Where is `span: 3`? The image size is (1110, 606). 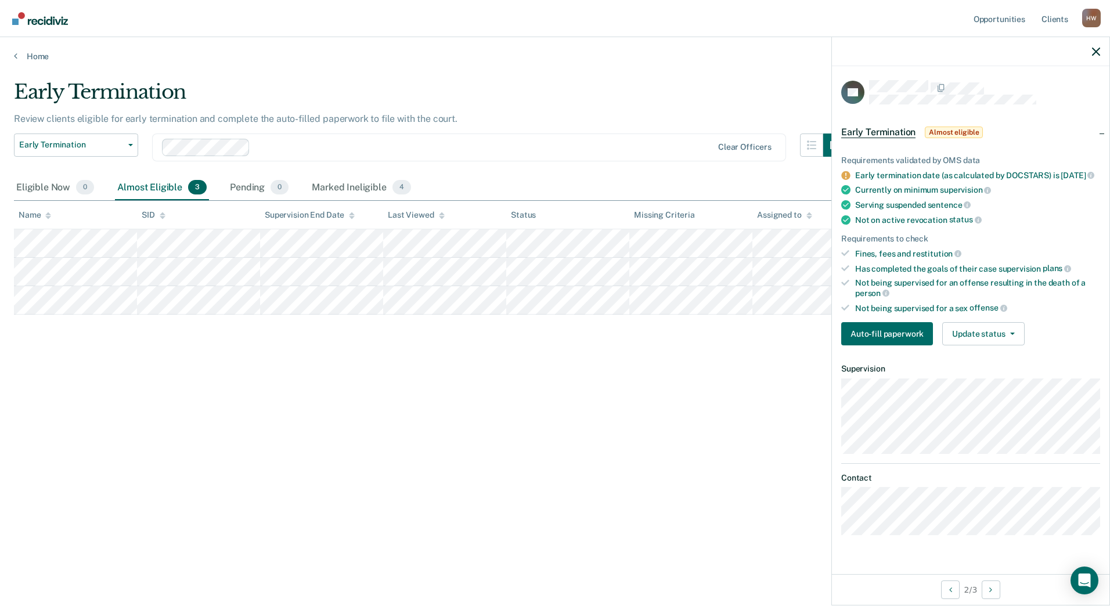
span: 3 is located at coordinates (197, 188).